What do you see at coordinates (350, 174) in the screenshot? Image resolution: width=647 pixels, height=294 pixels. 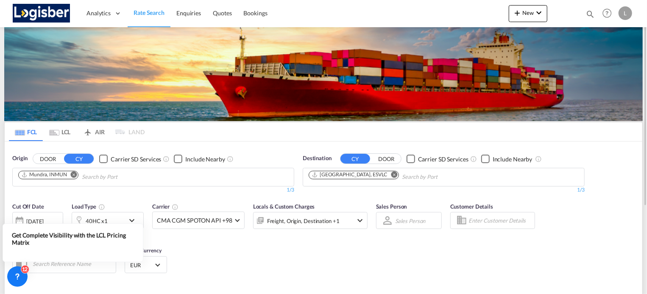 I see `div: Valencia, ESVLC` at bounding box center [350, 174].